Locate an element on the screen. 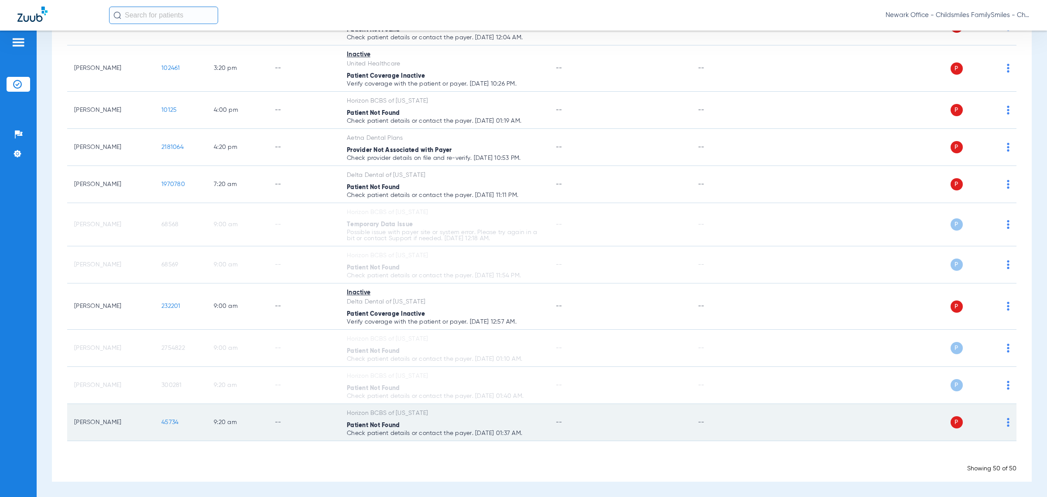 This screenshot has width=1047, height=497. span: 2754822 is located at coordinates (173, 348).